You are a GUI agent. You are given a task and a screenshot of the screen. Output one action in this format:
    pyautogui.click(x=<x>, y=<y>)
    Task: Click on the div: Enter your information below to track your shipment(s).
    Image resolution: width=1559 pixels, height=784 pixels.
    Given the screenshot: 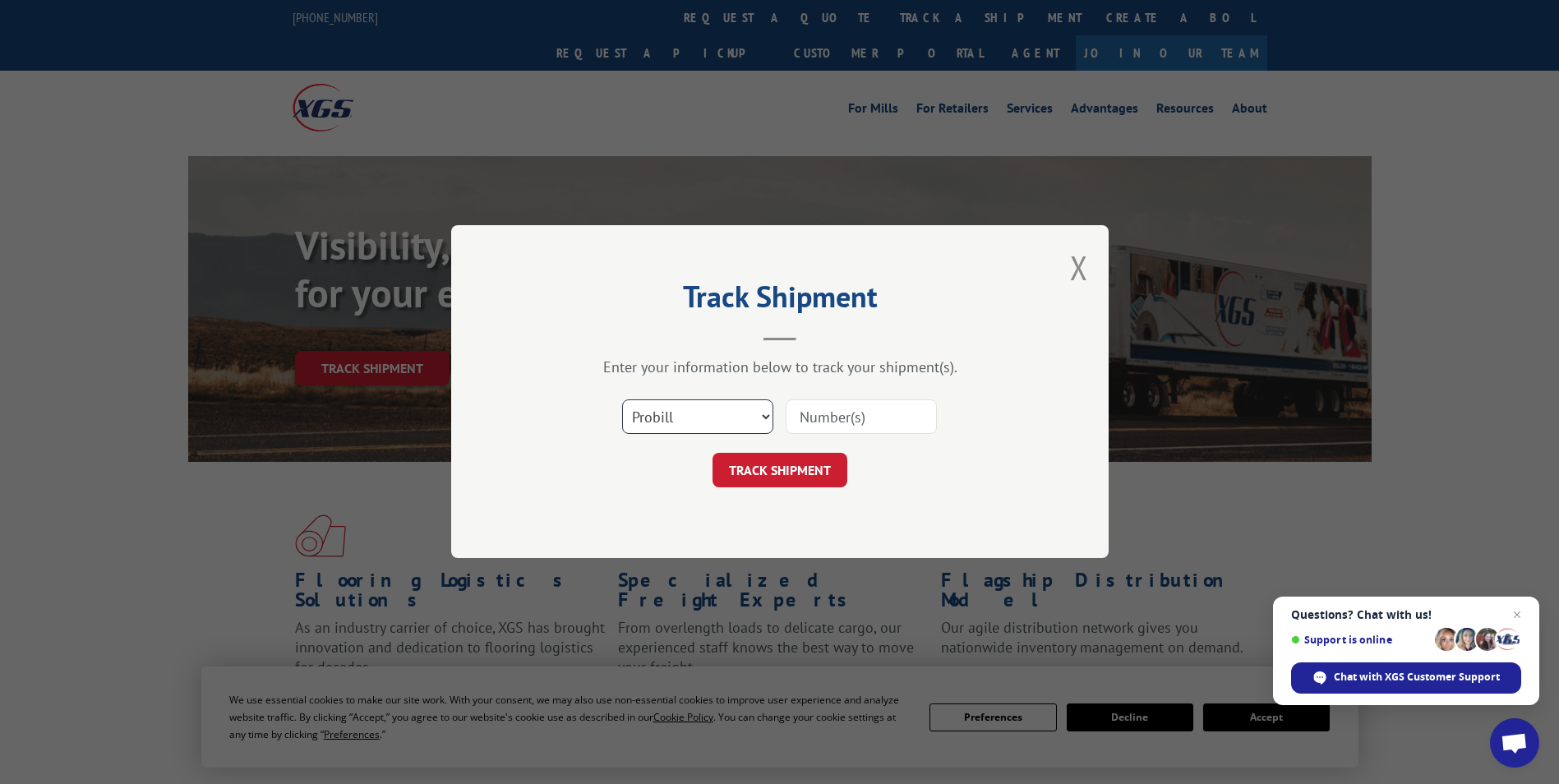 What is the action you would take?
    pyautogui.click(x=780, y=368)
    